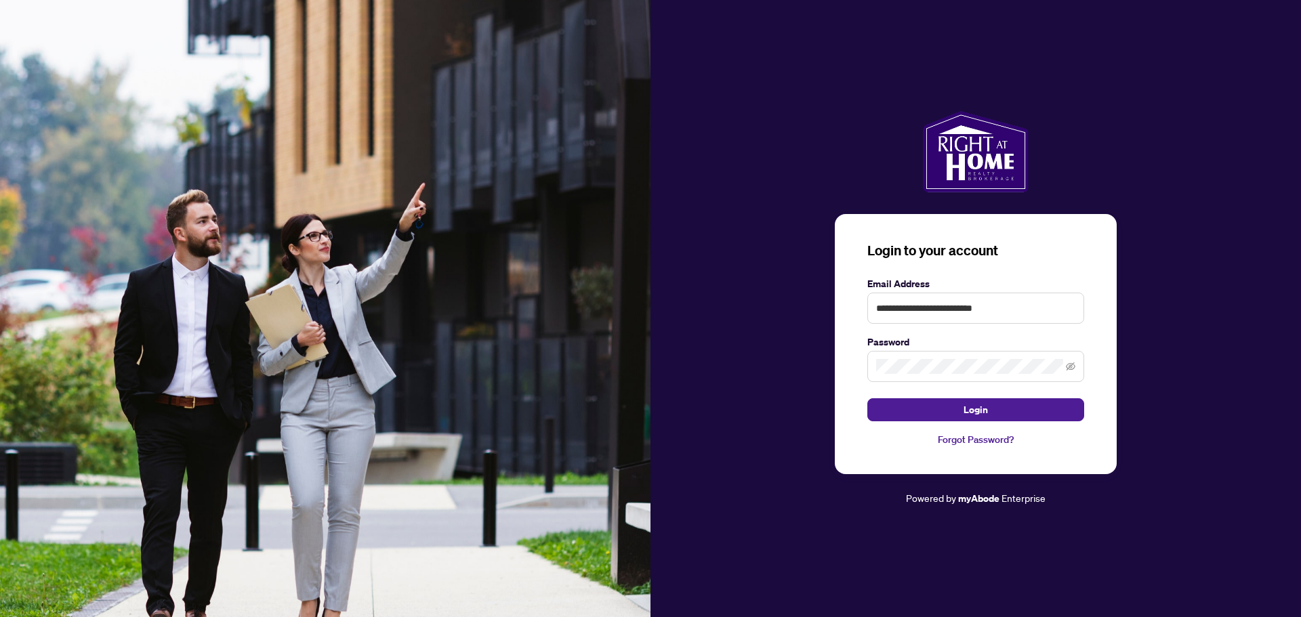 The image size is (1301, 617). I want to click on span: eye-invisible, so click(1071, 367).